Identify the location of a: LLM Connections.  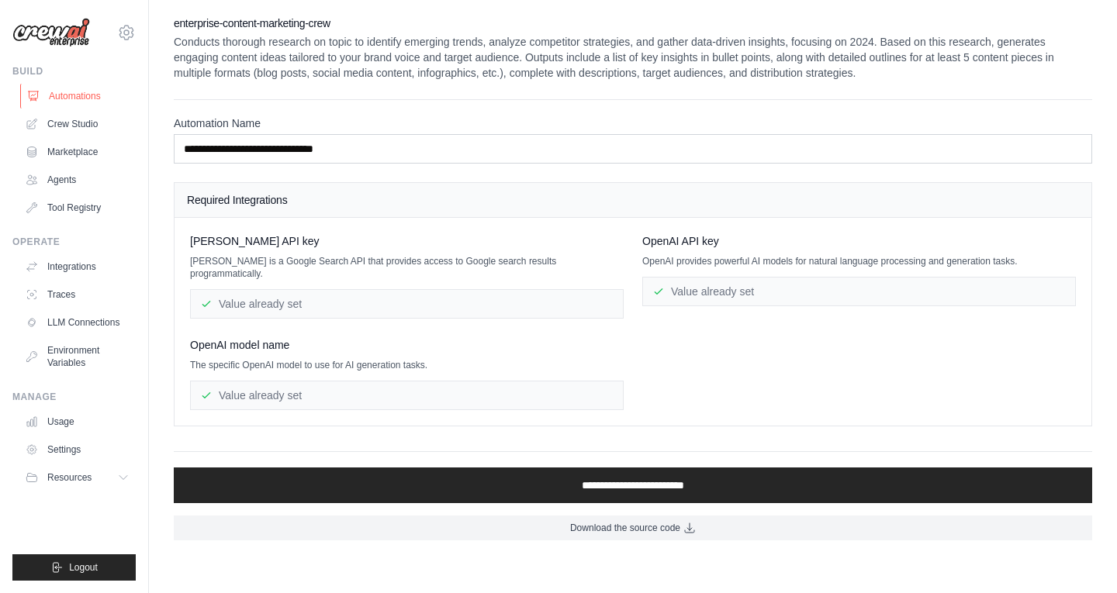
(77, 323).